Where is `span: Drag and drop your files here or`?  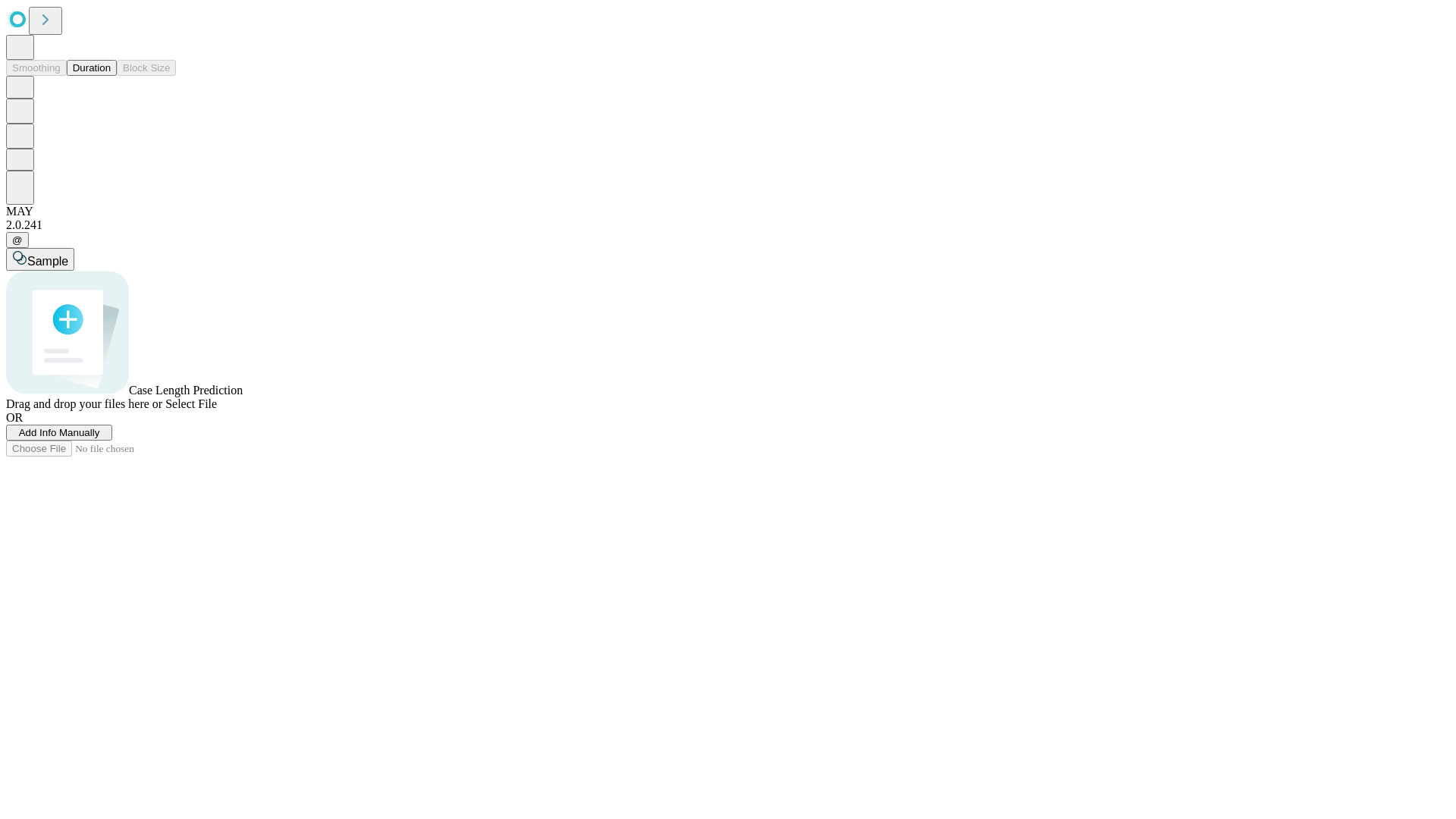 span: Drag and drop your files here or is located at coordinates (84, 403).